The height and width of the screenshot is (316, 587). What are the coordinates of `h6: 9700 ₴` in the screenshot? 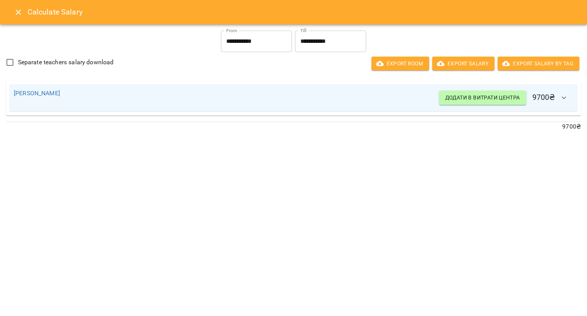 It's located at (506, 98).